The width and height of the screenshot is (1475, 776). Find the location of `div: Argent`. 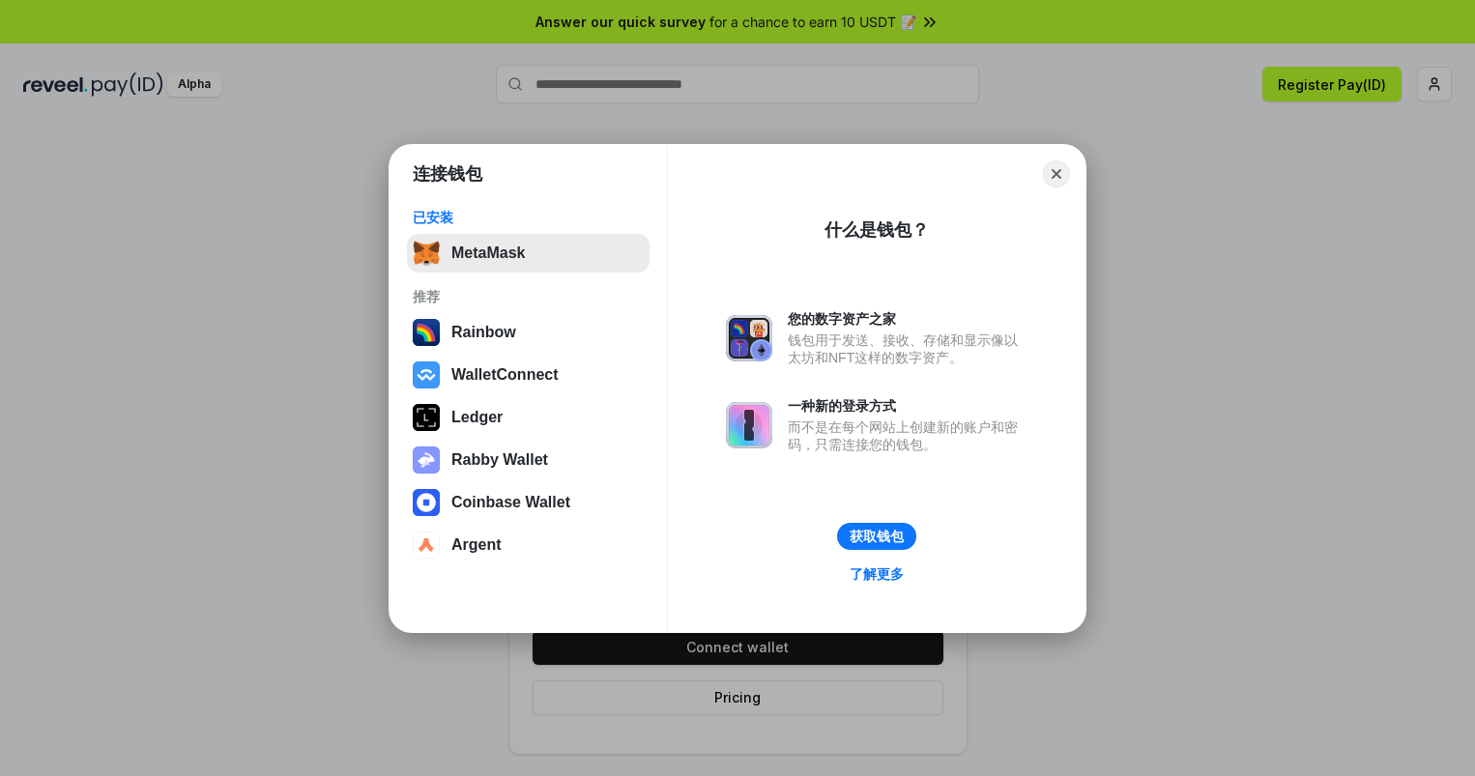

div: Argent is located at coordinates (477, 545).